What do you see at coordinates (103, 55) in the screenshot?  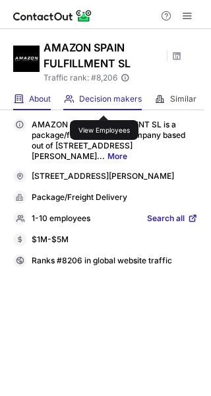 I see `h1: AMAZON SPAIN FULFILLMENT SL` at bounding box center [103, 55].